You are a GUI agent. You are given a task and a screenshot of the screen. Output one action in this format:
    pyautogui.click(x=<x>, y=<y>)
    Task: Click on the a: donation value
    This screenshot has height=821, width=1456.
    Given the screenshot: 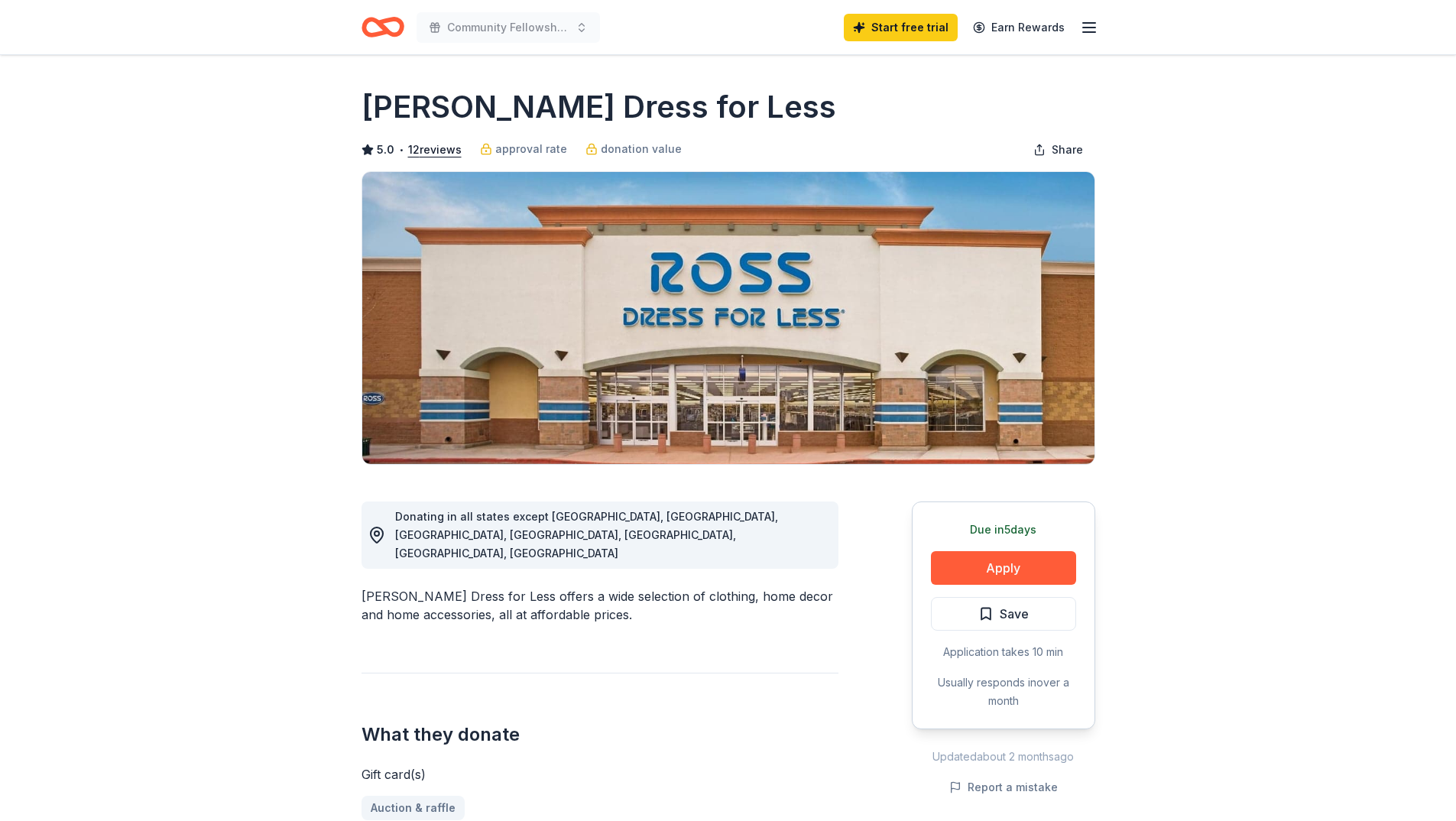 What is the action you would take?
    pyautogui.click(x=634, y=149)
    